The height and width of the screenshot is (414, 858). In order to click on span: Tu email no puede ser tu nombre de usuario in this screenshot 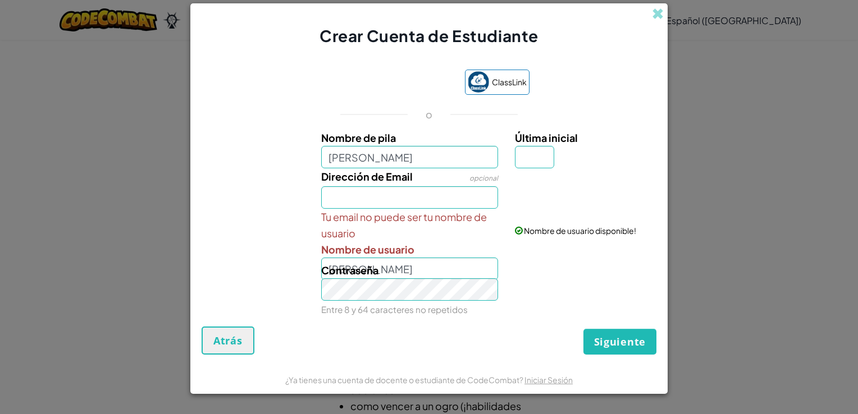, I will do `click(410, 225)`.